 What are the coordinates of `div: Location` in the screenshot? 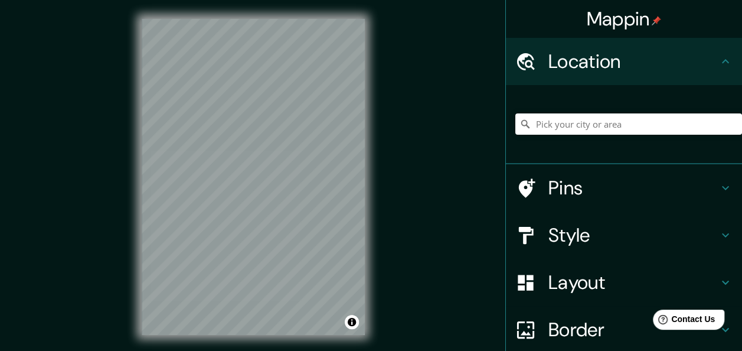 It's located at (624, 61).